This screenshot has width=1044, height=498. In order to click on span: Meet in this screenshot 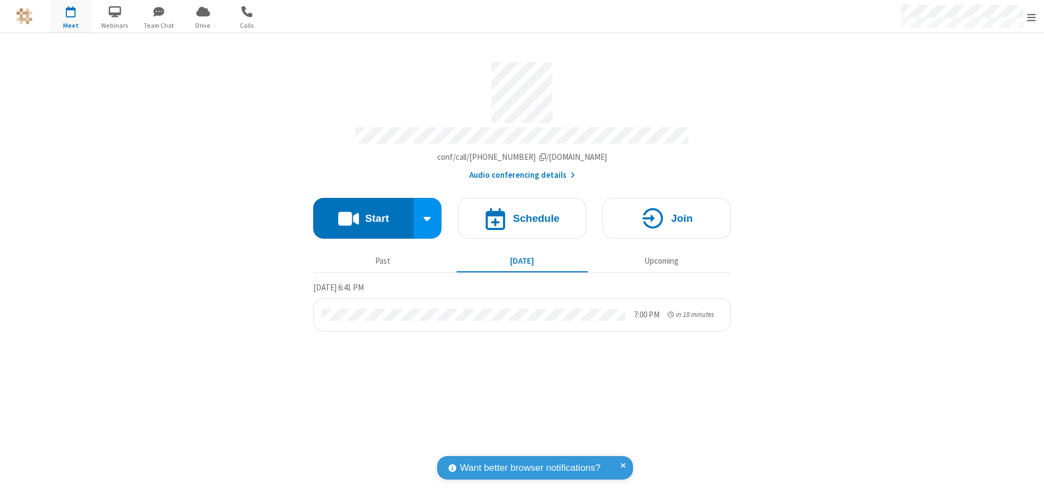, I will do `click(71, 26)`.